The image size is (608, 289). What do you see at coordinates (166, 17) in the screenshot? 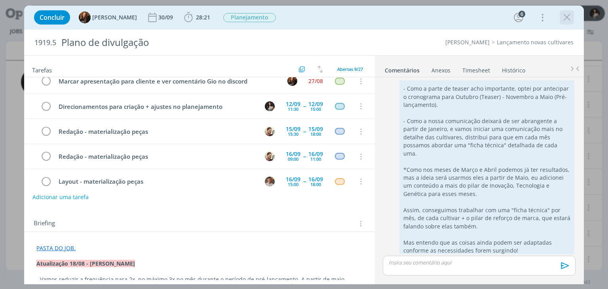
I see `div: 30/09` at bounding box center [166, 17].